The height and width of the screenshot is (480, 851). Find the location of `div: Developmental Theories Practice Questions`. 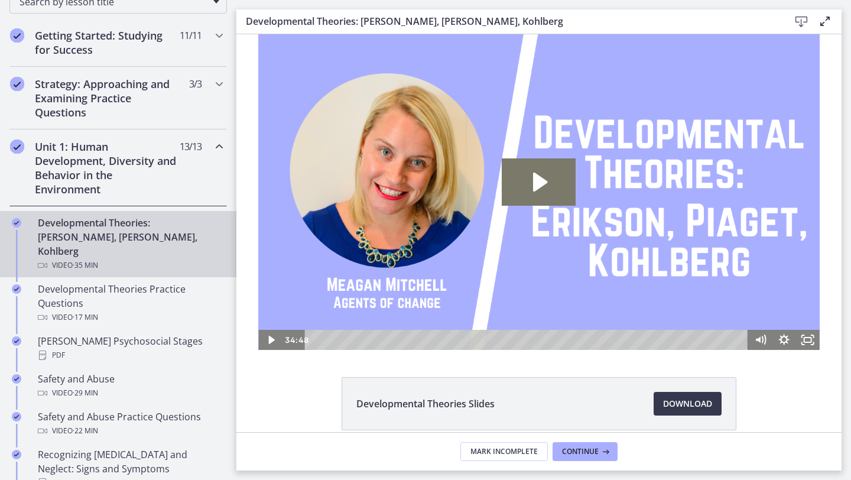

div: Developmental Theories Practice Questions is located at coordinates (130, 303).